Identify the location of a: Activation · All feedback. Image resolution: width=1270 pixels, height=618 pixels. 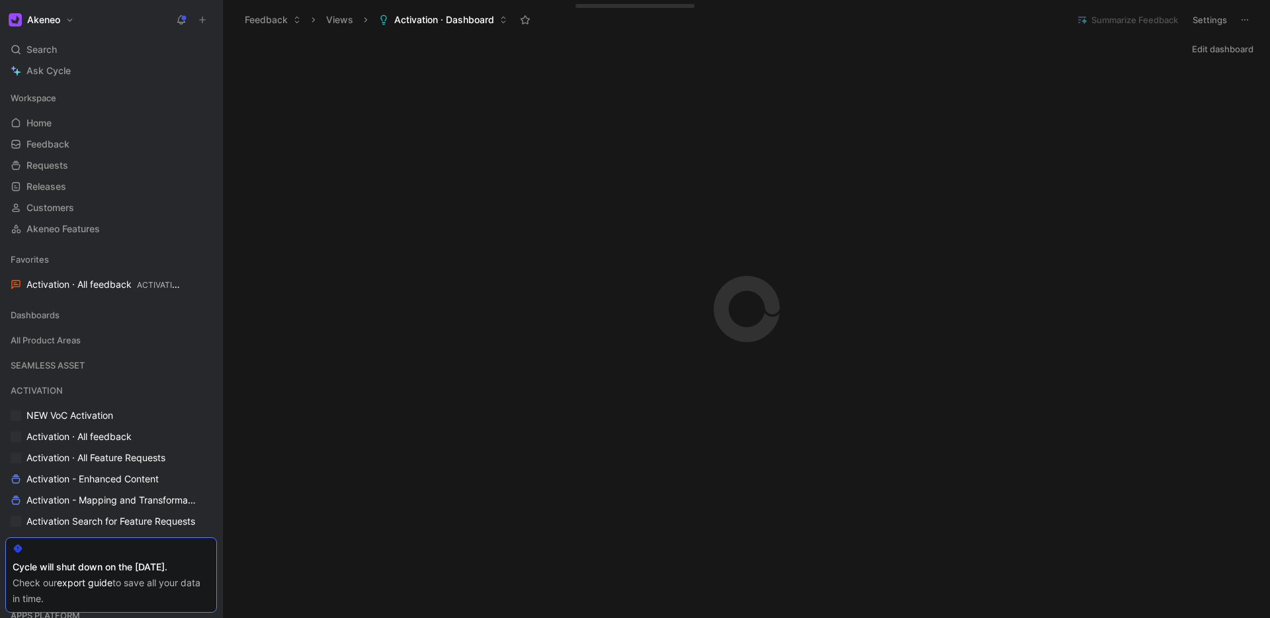
(111, 437).